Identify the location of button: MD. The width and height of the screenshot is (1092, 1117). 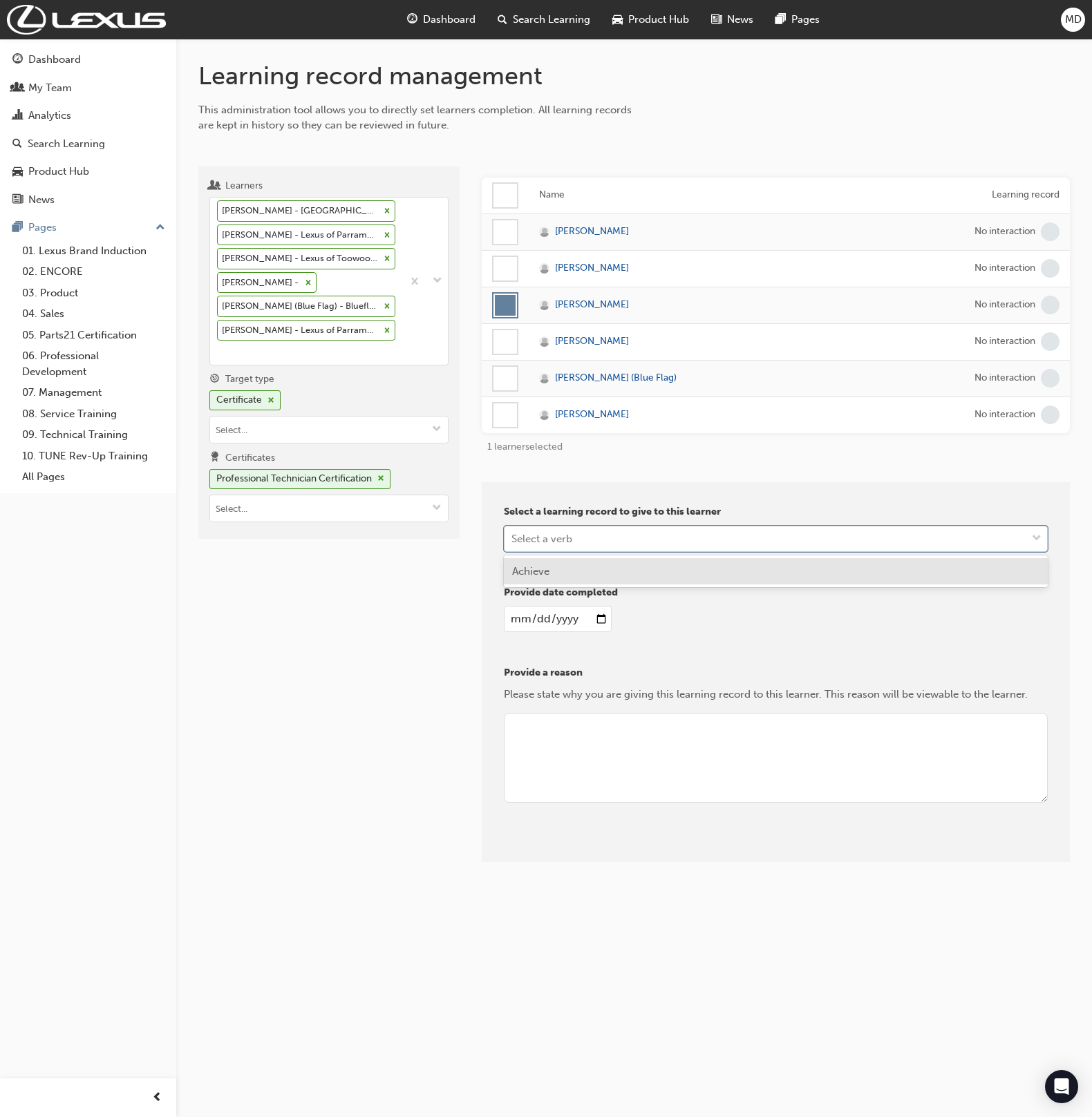
(1072, 20).